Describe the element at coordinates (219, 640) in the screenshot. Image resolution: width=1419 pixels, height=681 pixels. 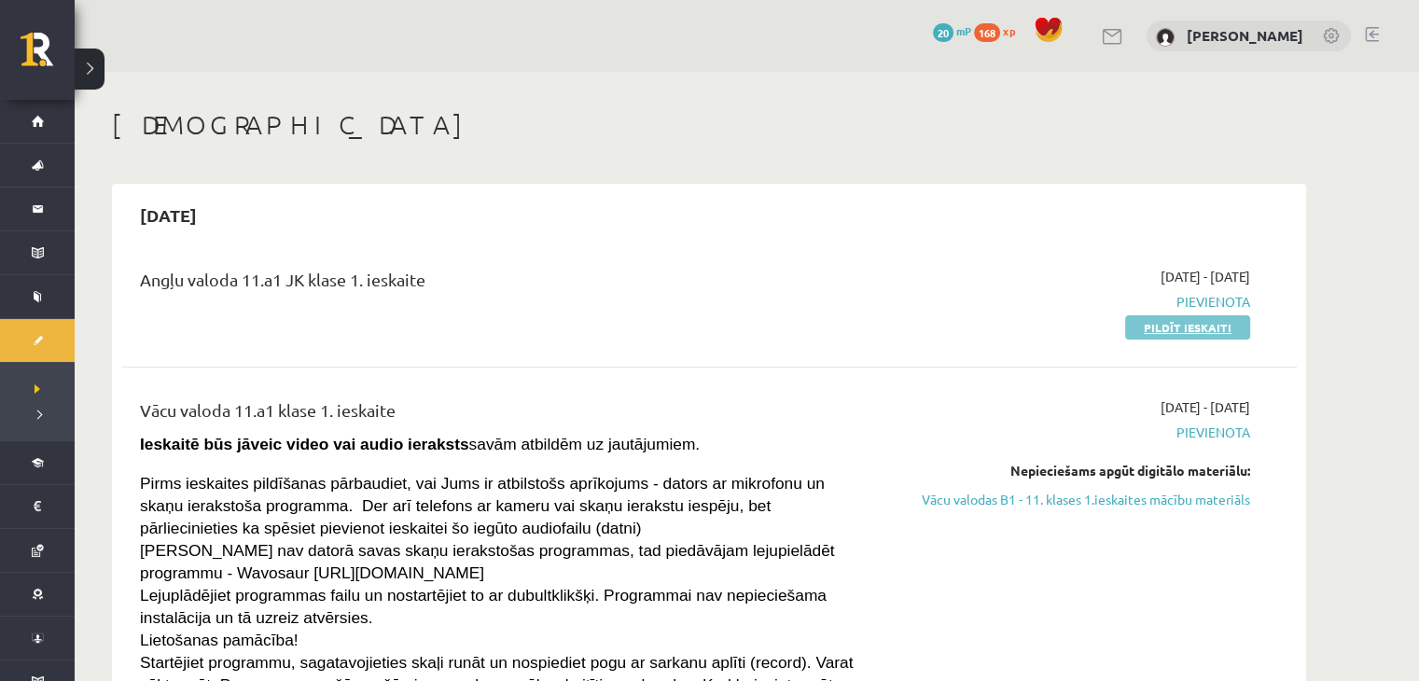
I see `span: Lietošanas pamācība!` at that location.